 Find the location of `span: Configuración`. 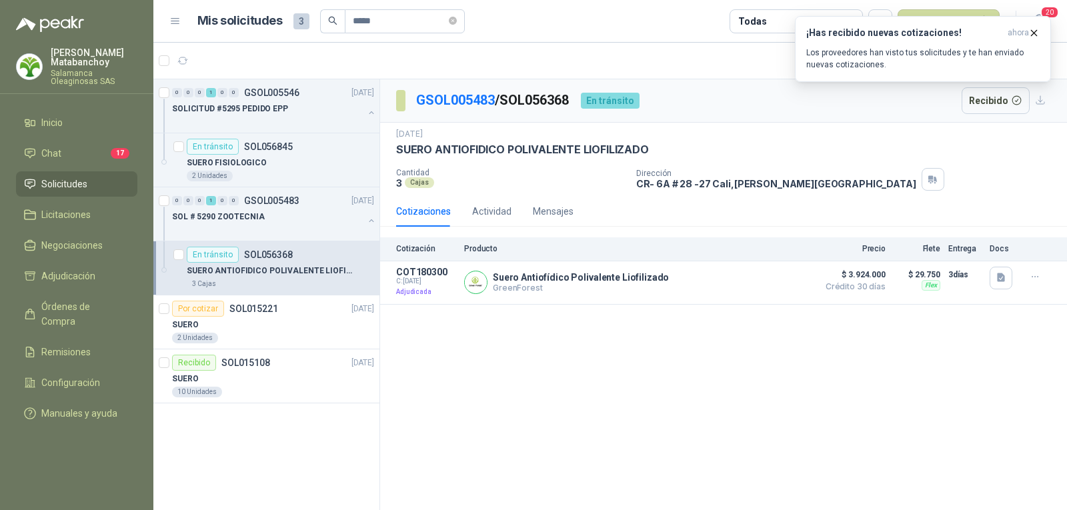

span: Configuración is located at coordinates (71, 383).